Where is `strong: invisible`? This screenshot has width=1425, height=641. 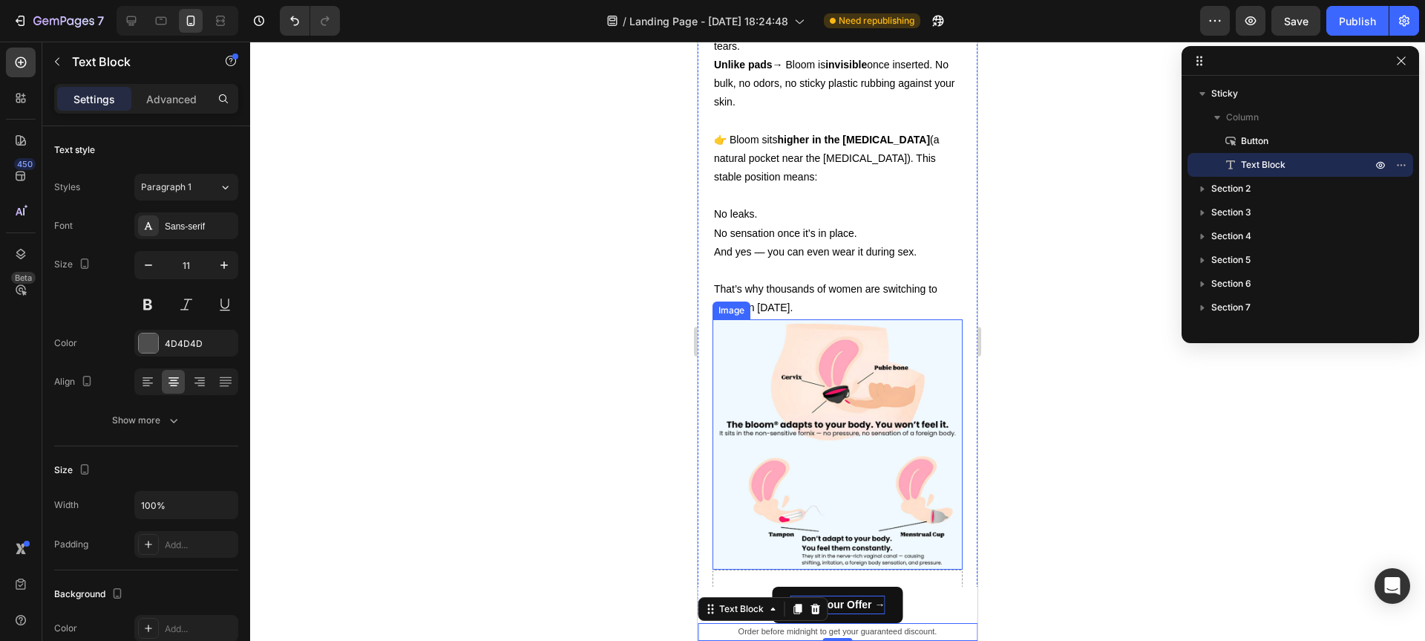
strong: invisible is located at coordinates (148, 23).